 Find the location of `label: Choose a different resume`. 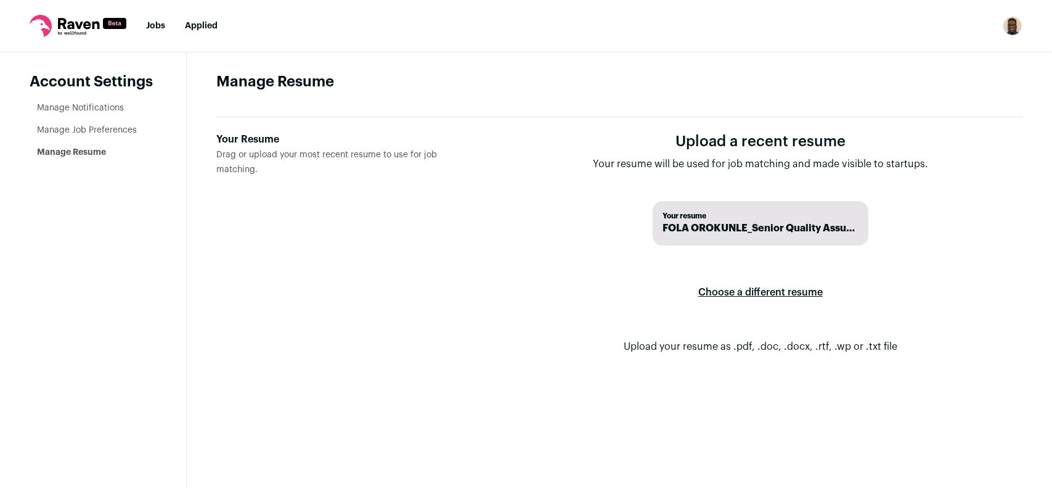

label: Choose a different resume is located at coordinates (761, 292).